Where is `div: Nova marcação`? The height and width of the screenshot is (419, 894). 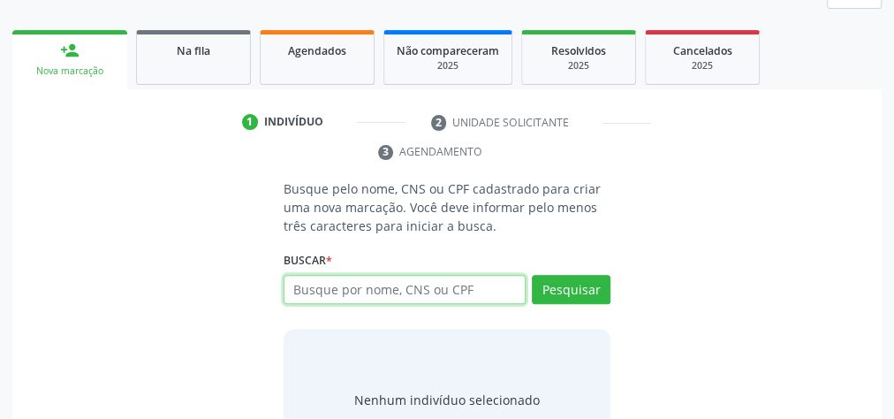 div: Nova marcação is located at coordinates (70, 71).